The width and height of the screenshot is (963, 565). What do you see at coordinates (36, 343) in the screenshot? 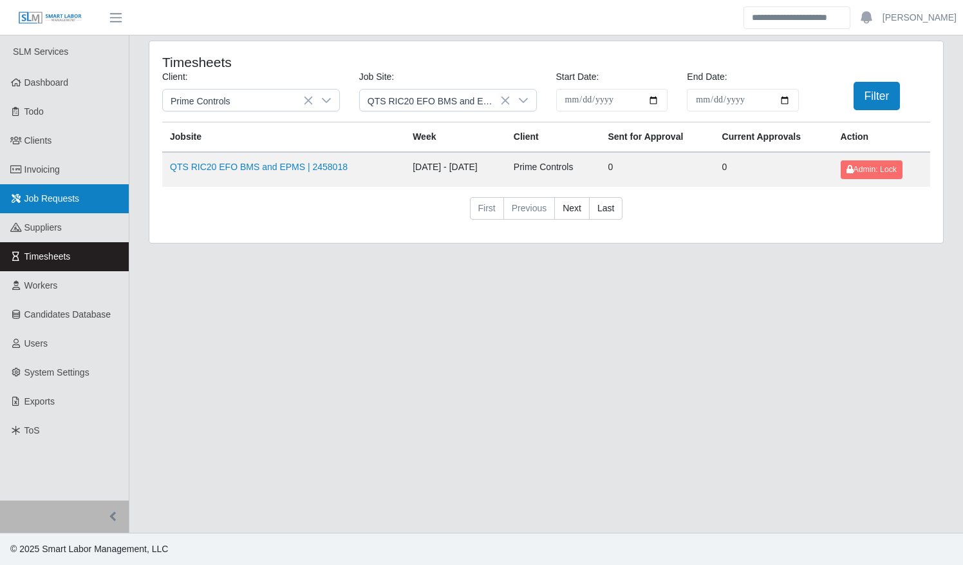
I see `span: Users` at bounding box center [36, 343].